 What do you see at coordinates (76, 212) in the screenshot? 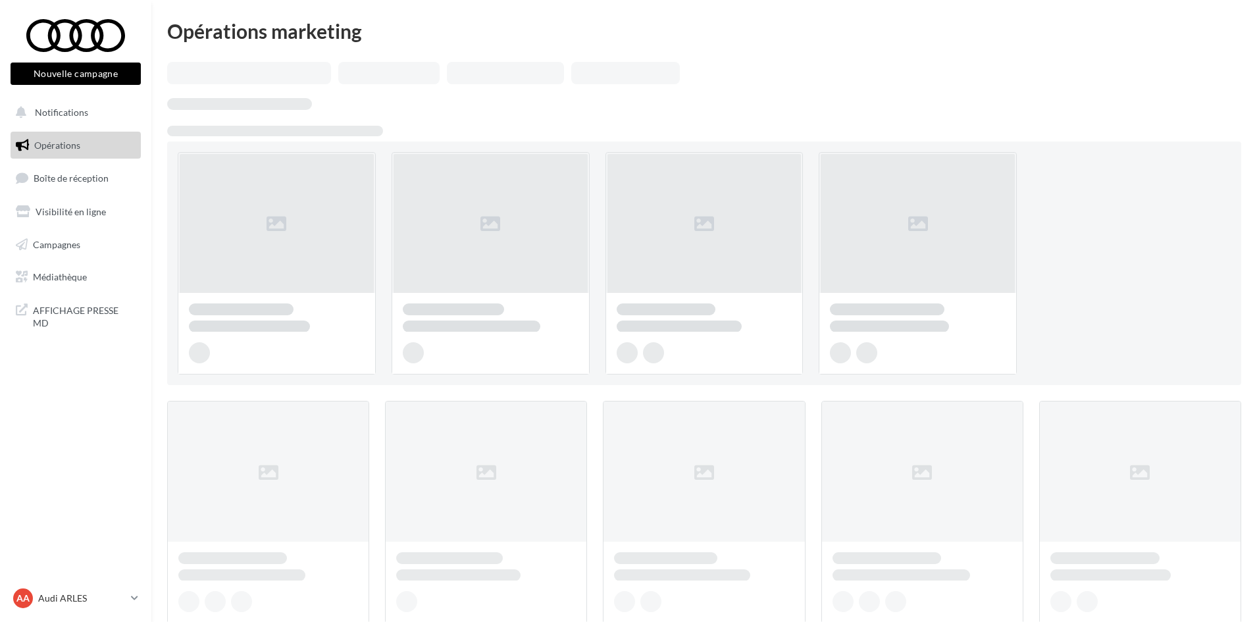
I see `a: Visibilité en ligne` at bounding box center [76, 212].